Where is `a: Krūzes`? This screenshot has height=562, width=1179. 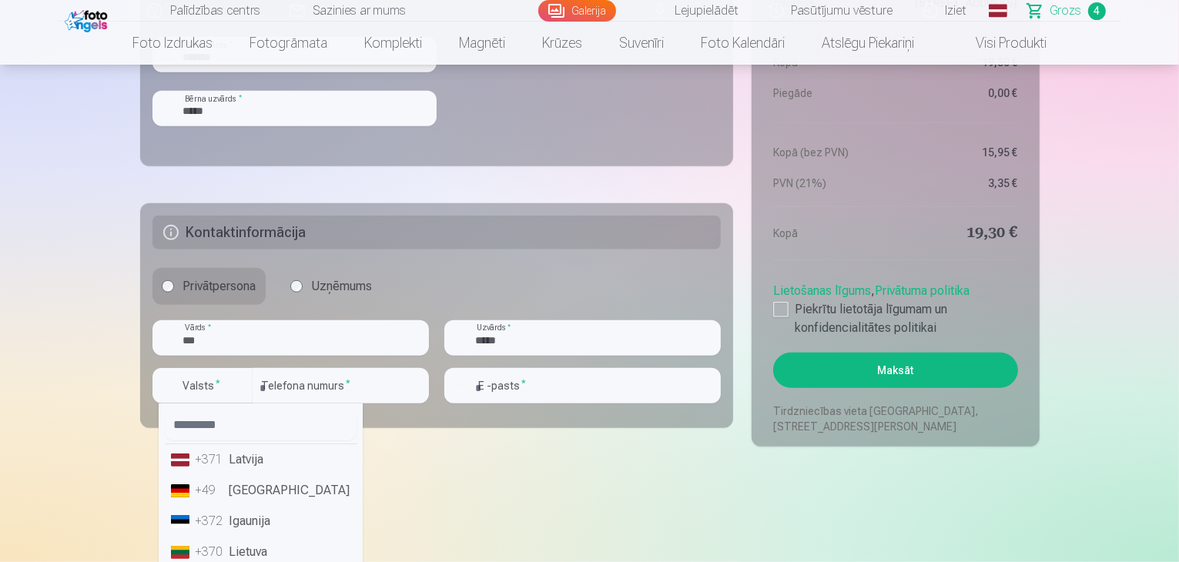 a: Krūzes is located at coordinates (562, 43).